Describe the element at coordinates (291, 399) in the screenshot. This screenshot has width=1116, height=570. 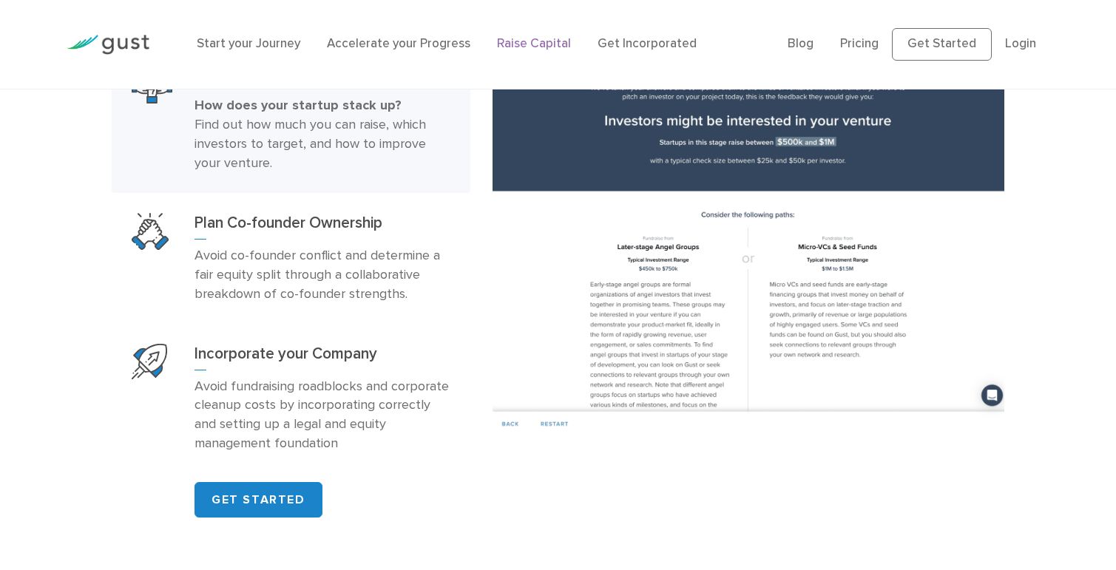
I see `a: Start Your CompanyIncorporate your CompanyAvoid fundraising roadblocks and corporate cleanup cost...` at that location.